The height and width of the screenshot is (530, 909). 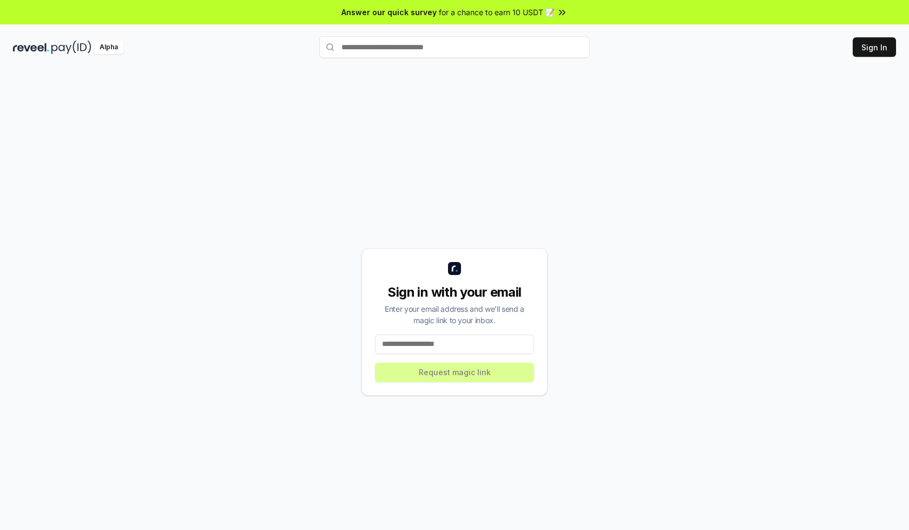 What do you see at coordinates (389, 12) in the screenshot?
I see `span: Answer our quick survey` at bounding box center [389, 12].